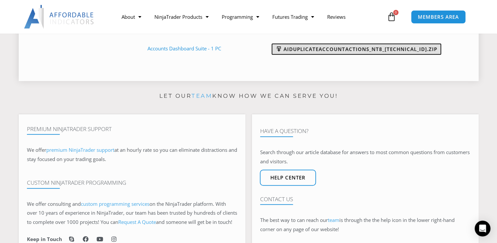  What do you see at coordinates (132, 182) in the screenshot?
I see `h4: Custom NinjaTrader Programming` at bounding box center [132, 182].